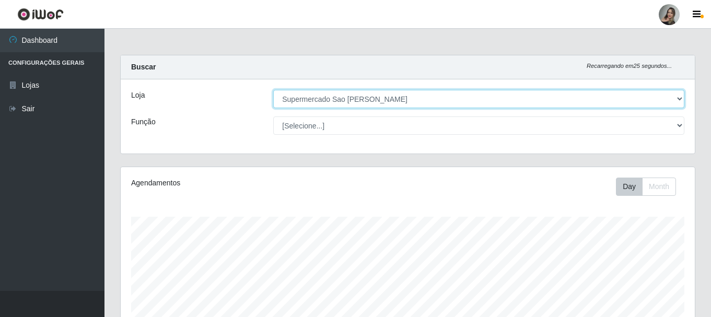 This screenshot has width=711, height=317. What do you see at coordinates (658, 186) in the screenshot?
I see `button: Month` at bounding box center [658, 186].